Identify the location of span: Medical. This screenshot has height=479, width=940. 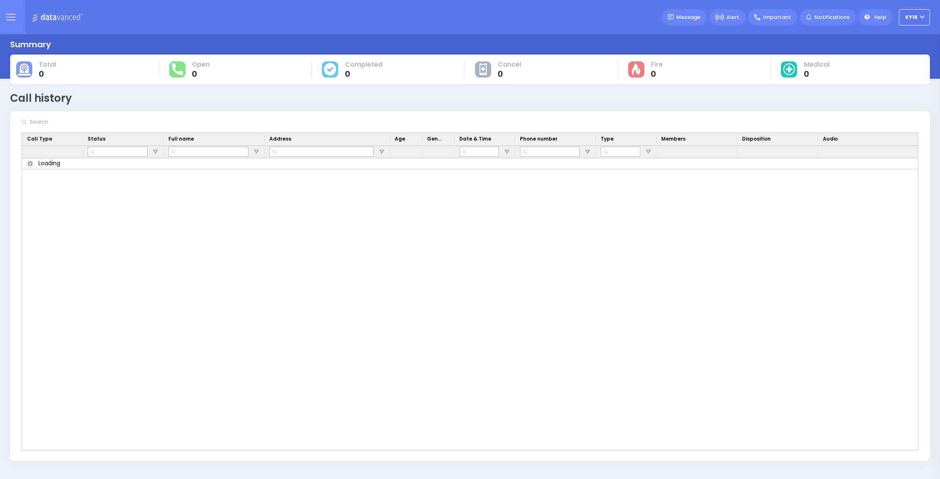
(817, 65).